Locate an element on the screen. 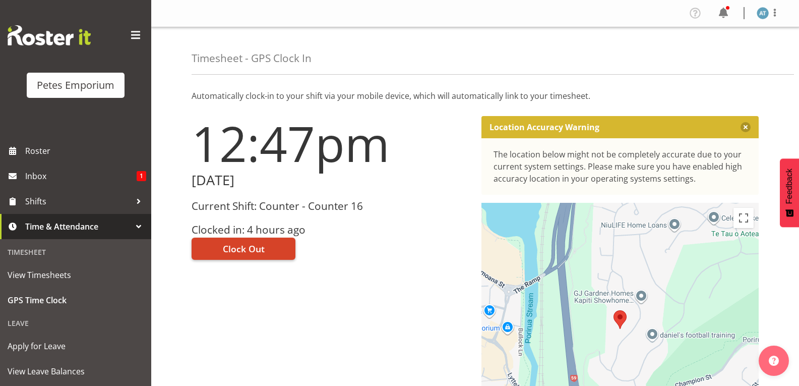 The image size is (799, 386). h3: Current Shift: Counter - Counter 16 is located at coordinates (330, 206).